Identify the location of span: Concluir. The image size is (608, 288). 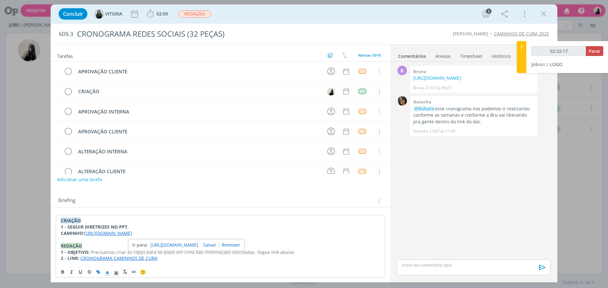
(73, 14).